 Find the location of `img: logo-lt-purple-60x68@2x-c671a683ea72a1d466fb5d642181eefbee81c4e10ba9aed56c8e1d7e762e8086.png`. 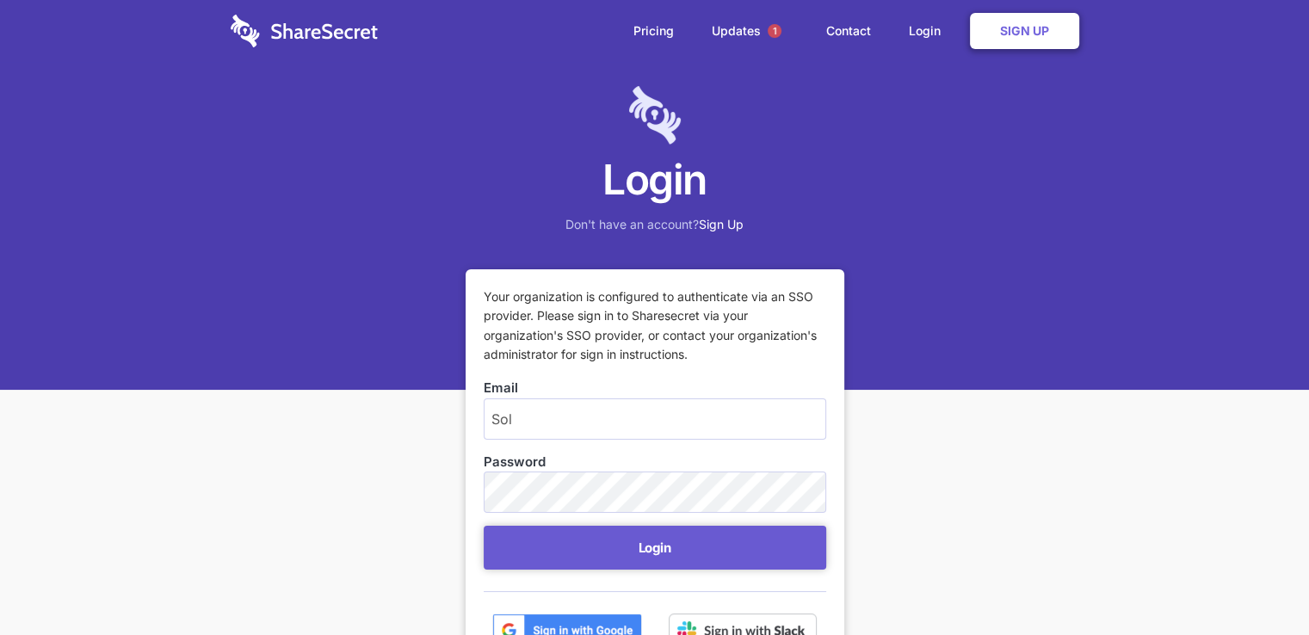

img: logo-lt-purple-60x68@2x-c671a683ea72a1d466fb5d642181eefbee81c4e10ba9aed56c8e1d7e762e8086.png is located at coordinates (655, 115).